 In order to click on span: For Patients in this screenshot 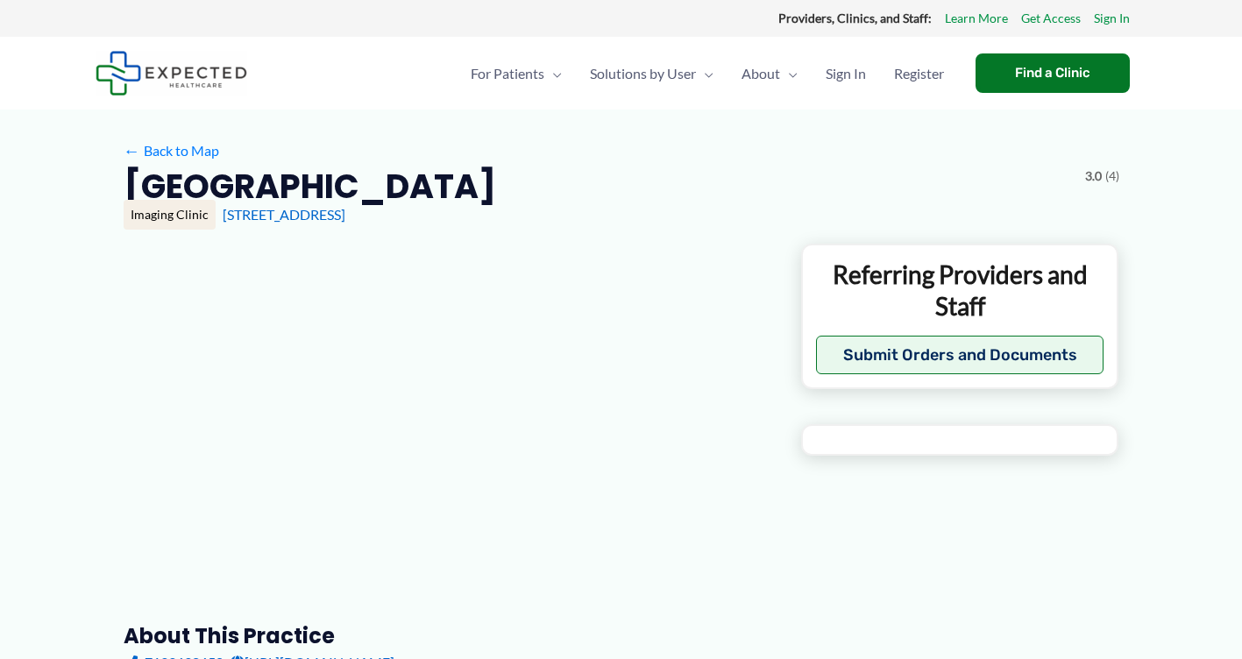, I will do `click(507, 74)`.